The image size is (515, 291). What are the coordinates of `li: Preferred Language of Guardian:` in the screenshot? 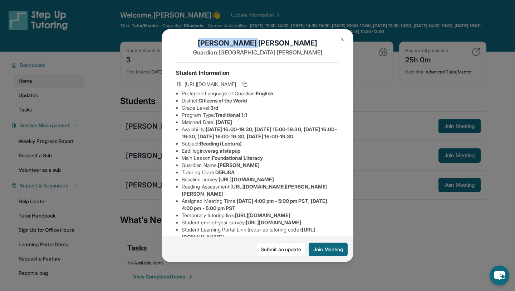 It's located at (260, 93).